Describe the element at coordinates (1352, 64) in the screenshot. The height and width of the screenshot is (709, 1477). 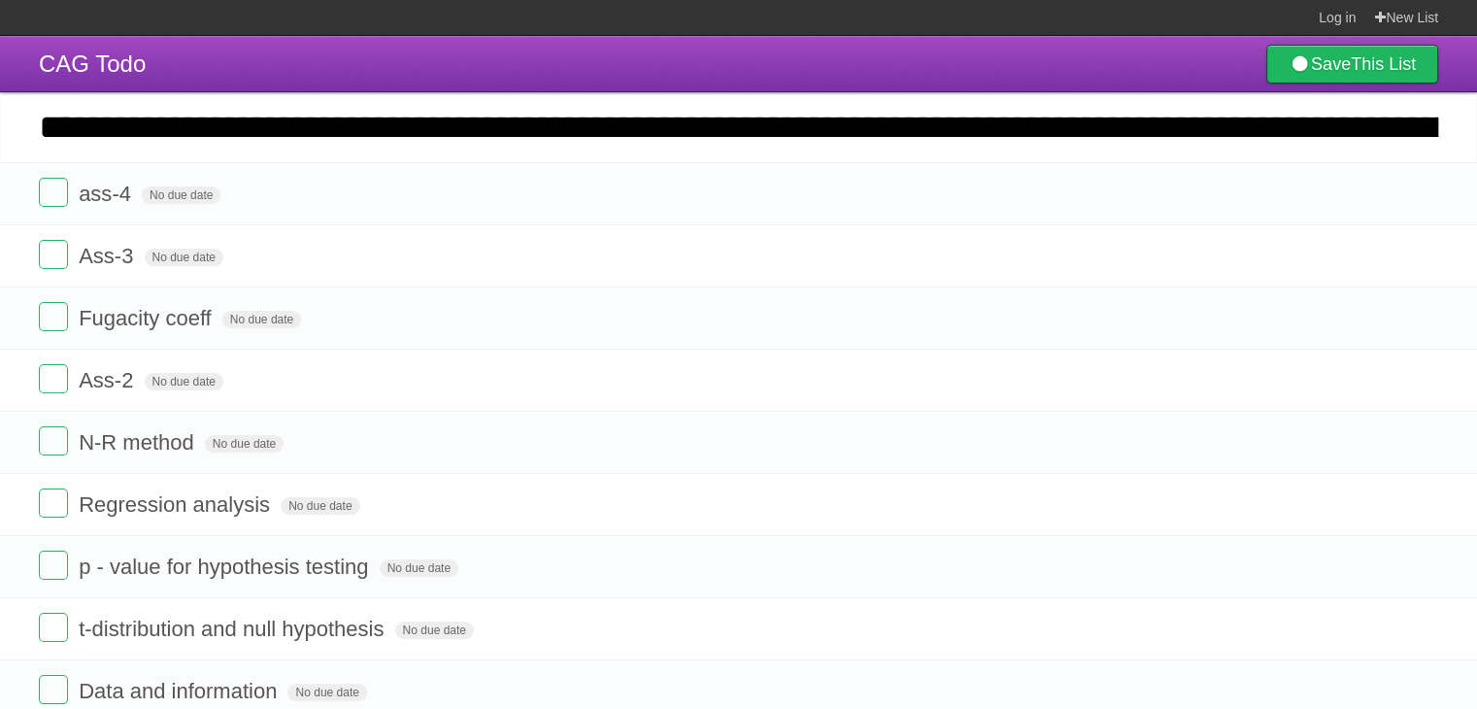
I see `a: SaveThis List` at that location.